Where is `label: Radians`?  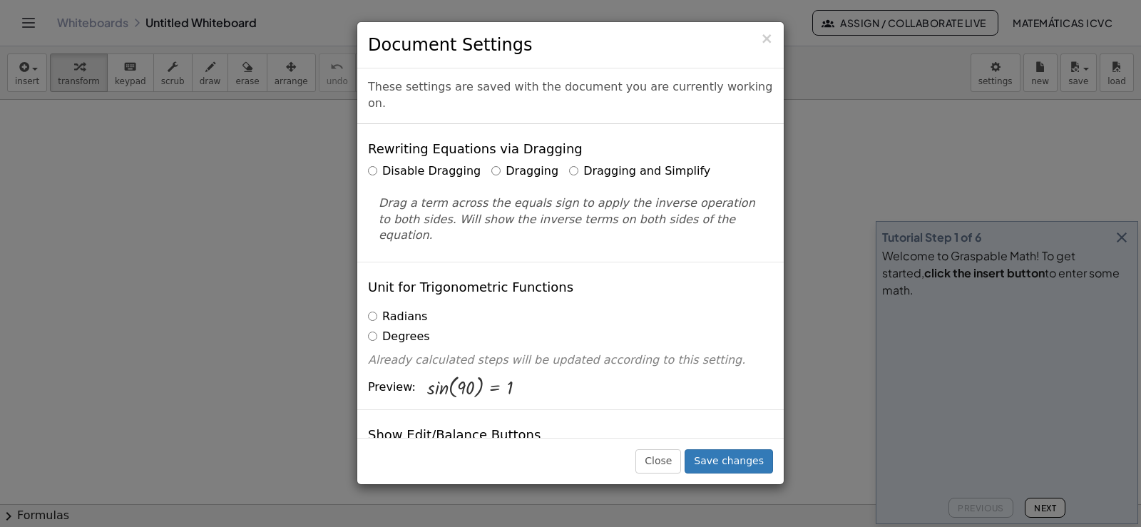
label: Radians is located at coordinates (397, 317).